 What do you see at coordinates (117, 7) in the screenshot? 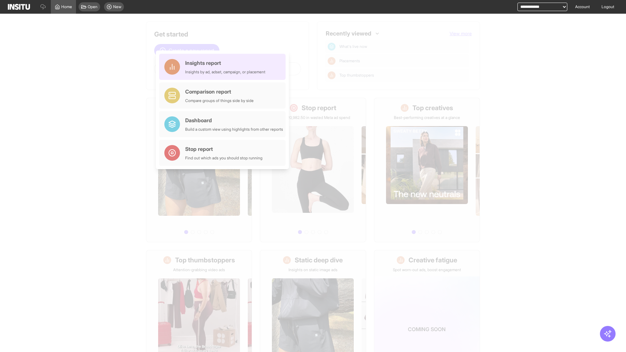
I see `span: New` at bounding box center [117, 7].